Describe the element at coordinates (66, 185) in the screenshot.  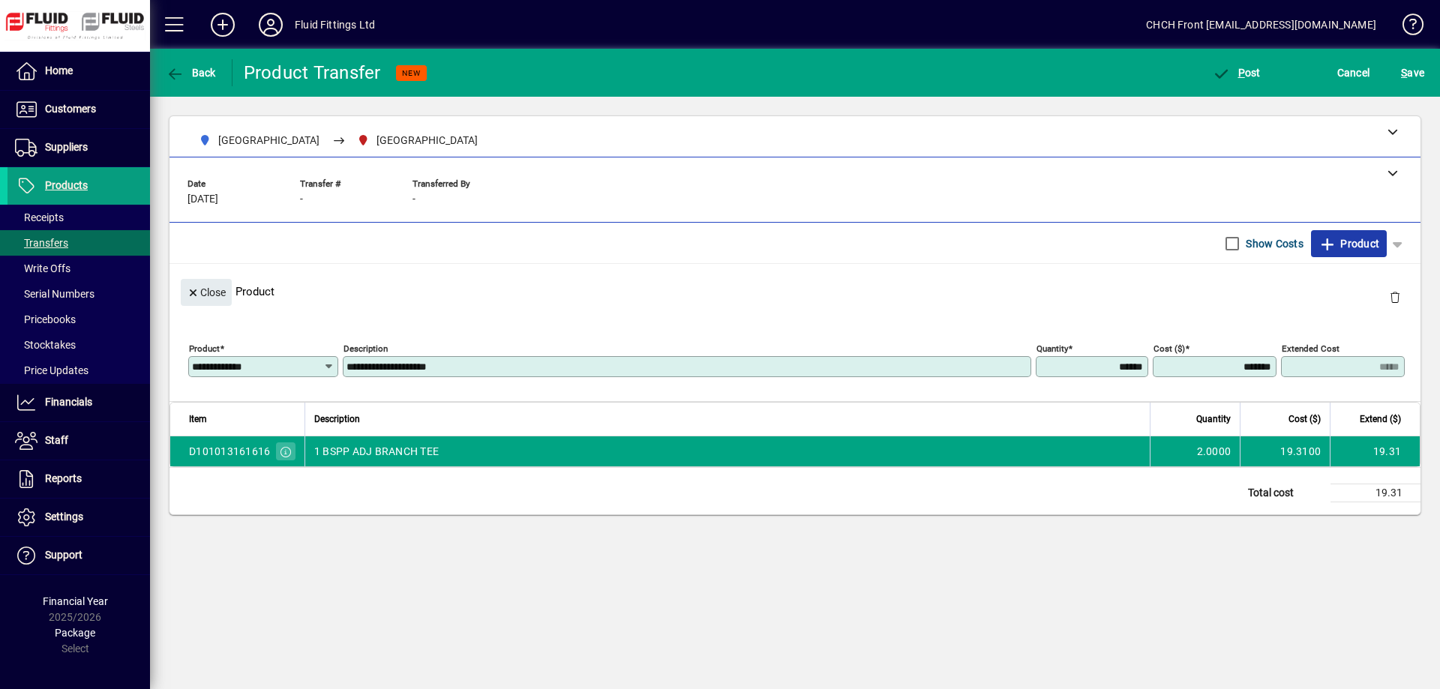
I see `span: Products` at that location.